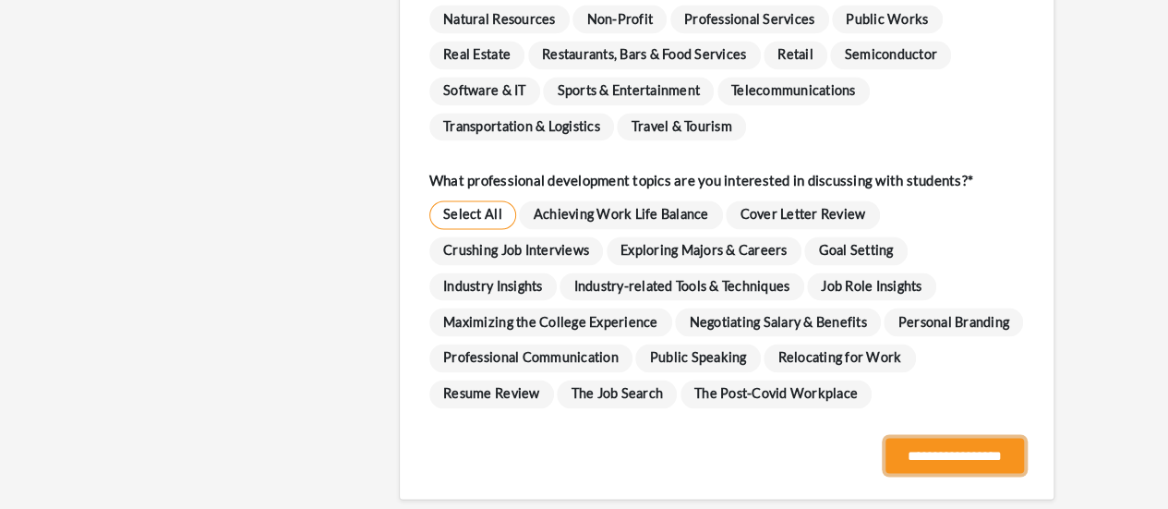  I want to click on span: Non-Profit, so click(619, 18).